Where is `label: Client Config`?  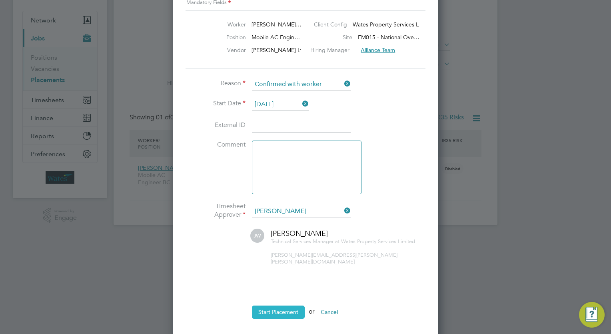
label: Client Config is located at coordinates (330, 24).